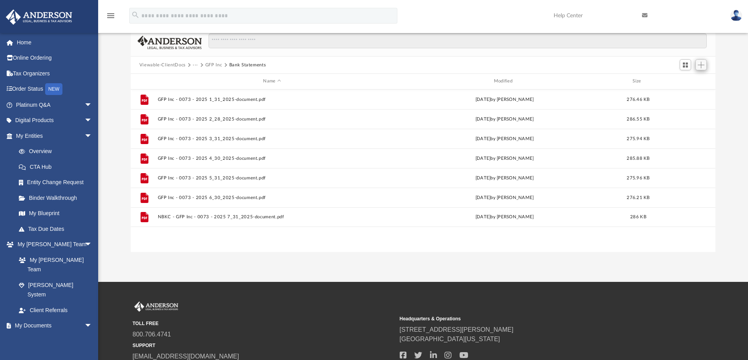 The height and width of the screenshot is (360, 748). I want to click on small: Headquarters & Operations, so click(530, 319).